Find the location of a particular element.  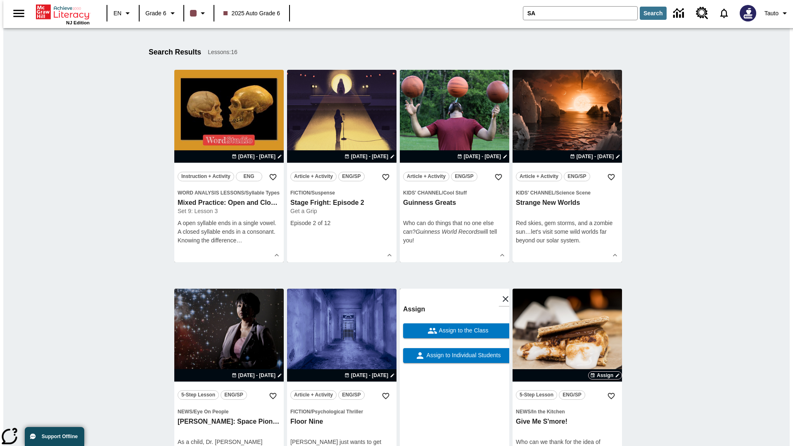

h3: Stage Fright: Episode 2 is located at coordinates (342, 203).